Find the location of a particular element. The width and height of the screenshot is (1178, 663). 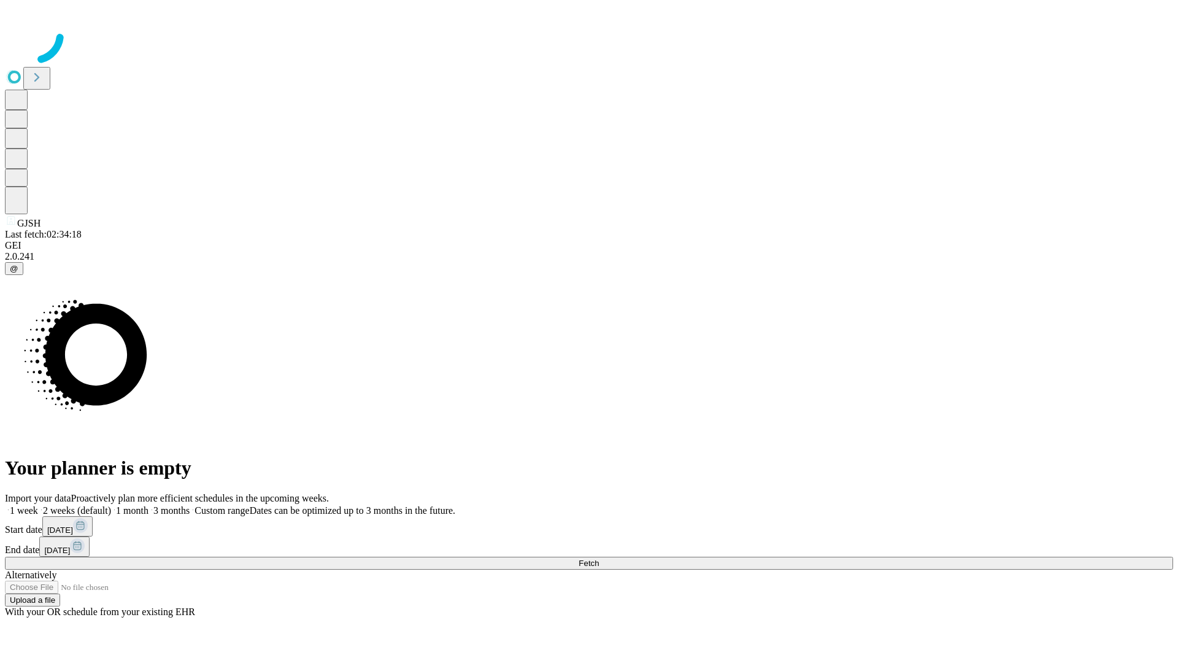

div: GEI is located at coordinates (589, 245).